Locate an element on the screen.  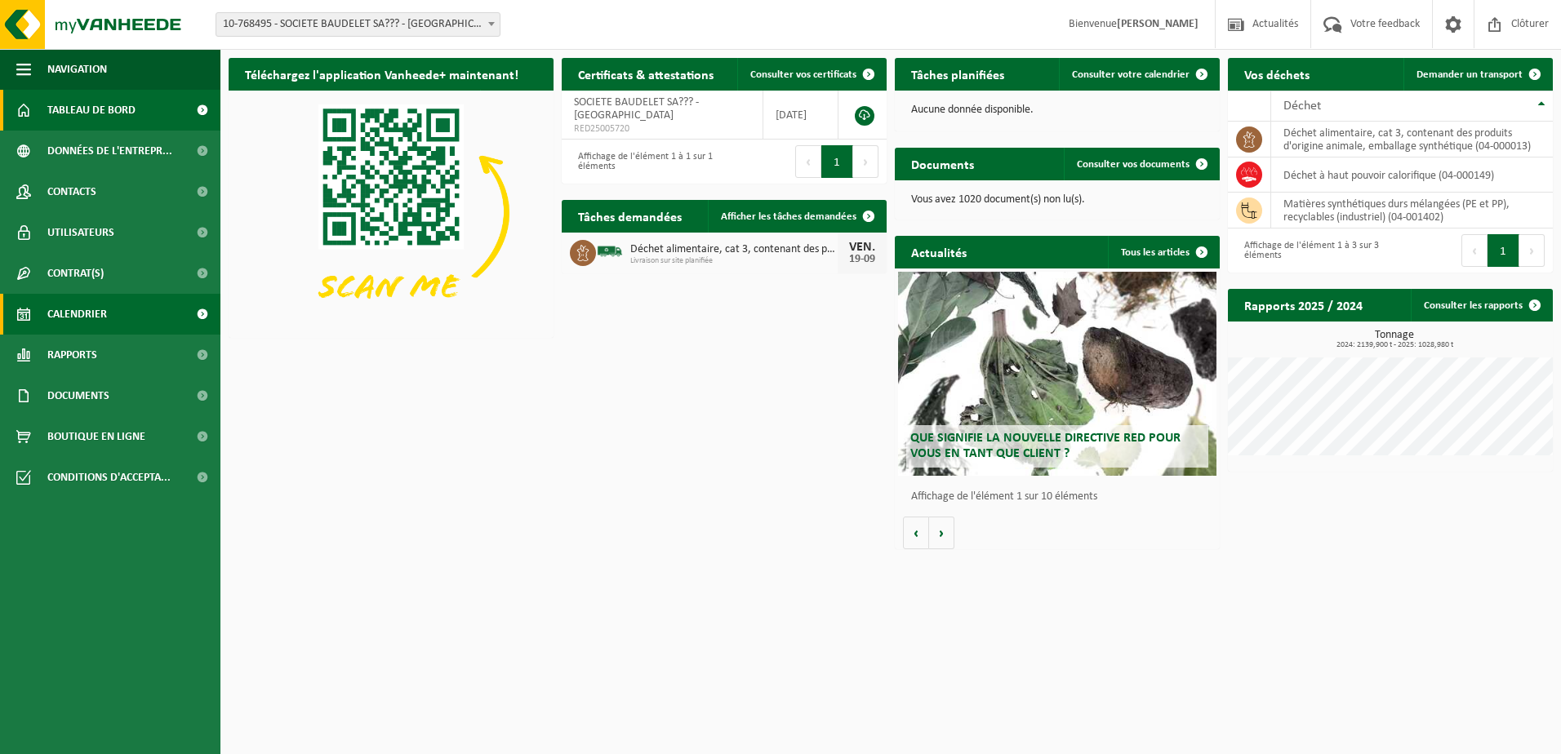
span: Contrat(s) is located at coordinates (75, 274).